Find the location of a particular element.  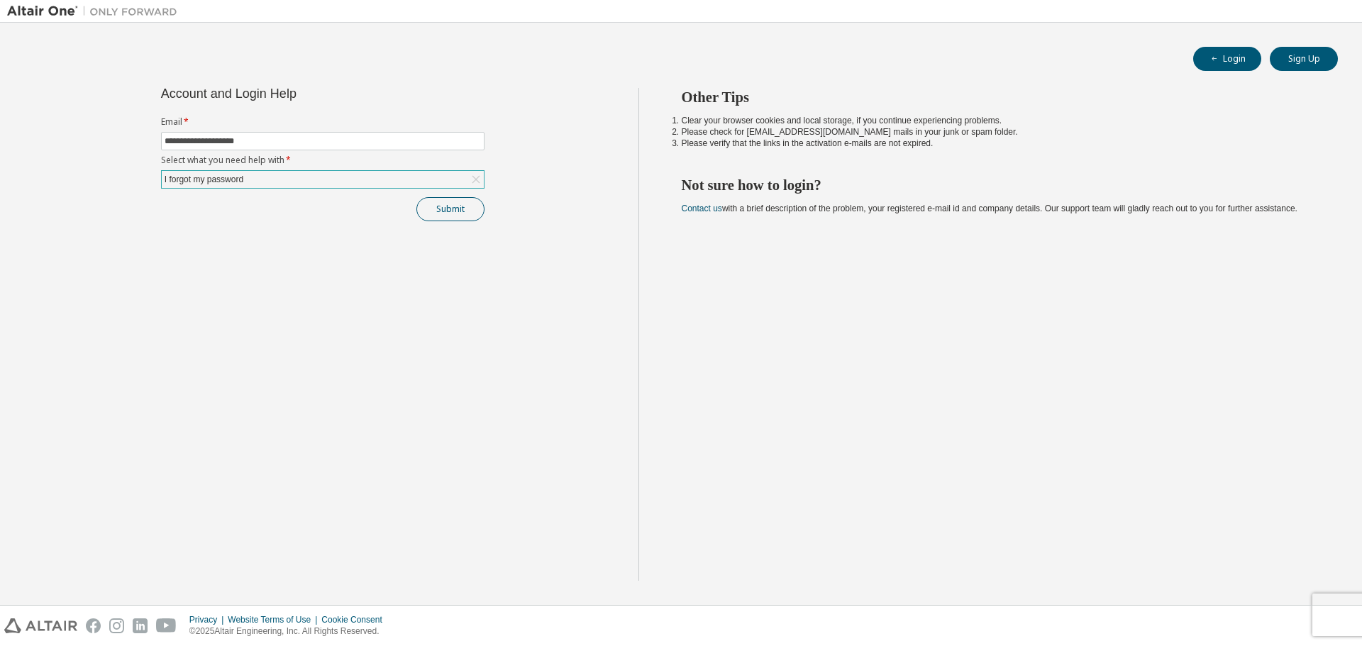

img: altair_logo.svg is located at coordinates (40, 626).